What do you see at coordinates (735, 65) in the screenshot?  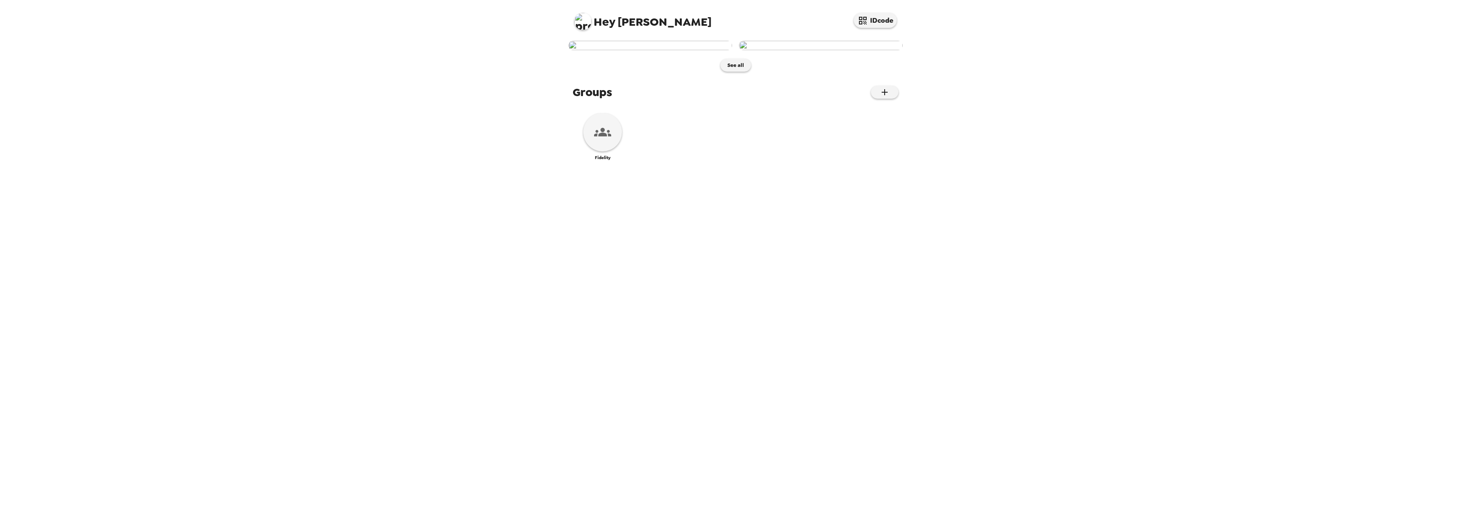 I see `button: See all` at bounding box center [735, 65].